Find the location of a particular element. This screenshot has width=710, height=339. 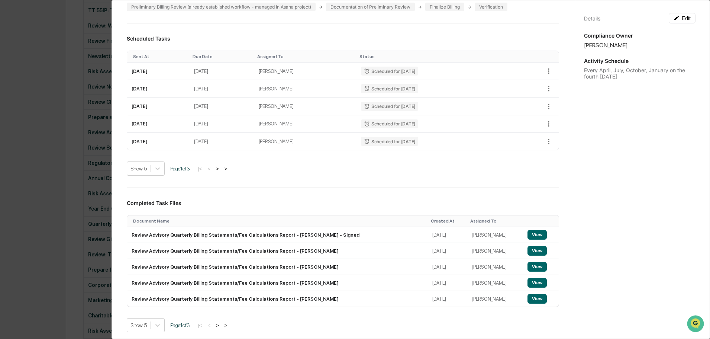

button: See all is located at coordinates (125, 85).